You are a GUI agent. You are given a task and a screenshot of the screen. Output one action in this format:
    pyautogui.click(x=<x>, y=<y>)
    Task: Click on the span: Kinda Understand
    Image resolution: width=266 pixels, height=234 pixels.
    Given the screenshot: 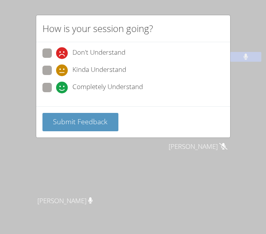 What is the action you would take?
    pyautogui.click(x=99, y=70)
    